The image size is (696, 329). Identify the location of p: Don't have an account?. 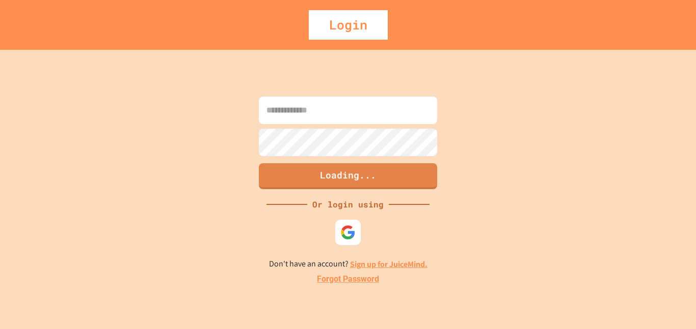
(348, 264).